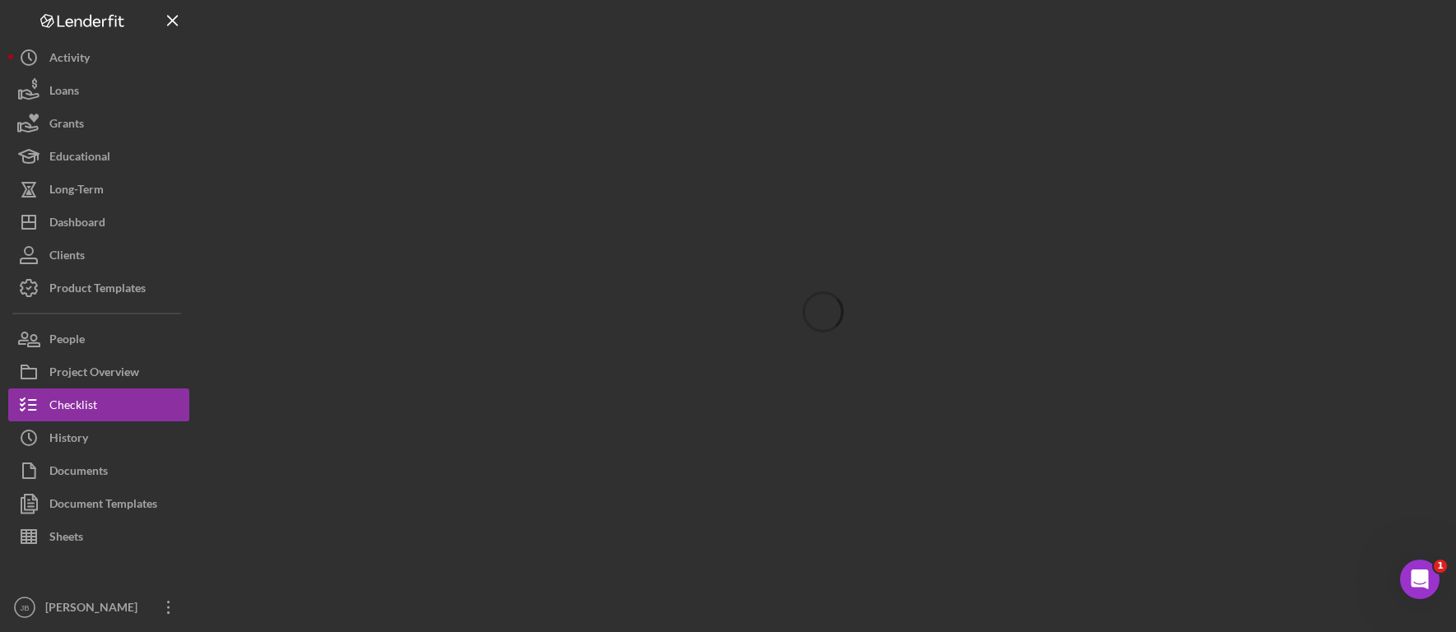 The height and width of the screenshot is (632, 1456). Describe the element at coordinates (99, 91) in the screenshot. I see `a: Loans` at that location.